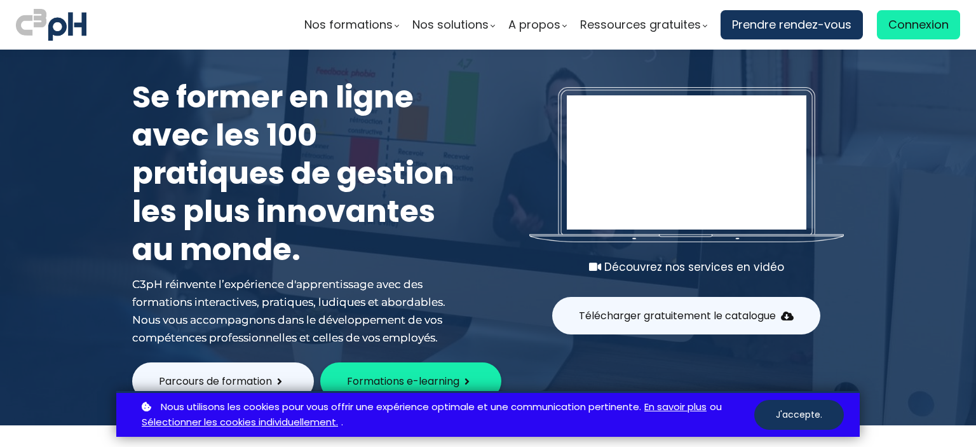 Image resolution: width=976 pixels, height=447 pixels. What do you see at coordinates (223, 381) in the screenshot?
I see `button: Parcours de formation` at bounding box center [223, 381].